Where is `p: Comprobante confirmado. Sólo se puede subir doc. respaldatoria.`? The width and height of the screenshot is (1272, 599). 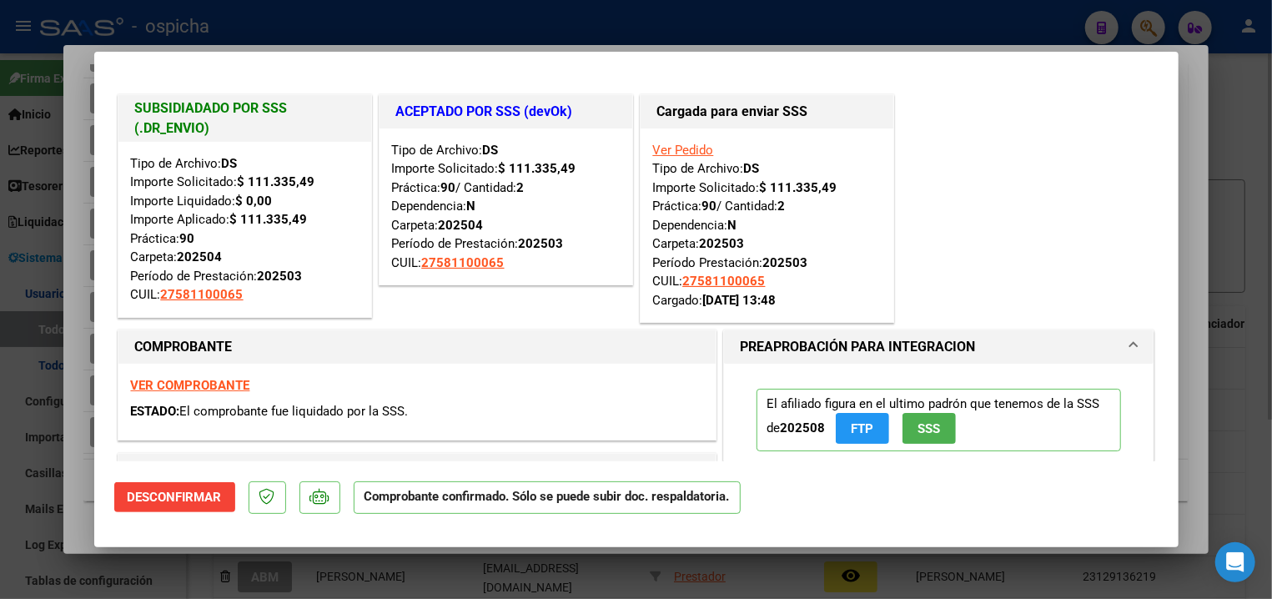
p: Comprobante confirmado. Sólo se puede subir doc. respaldatoria. is located at coordinates (547, 497).